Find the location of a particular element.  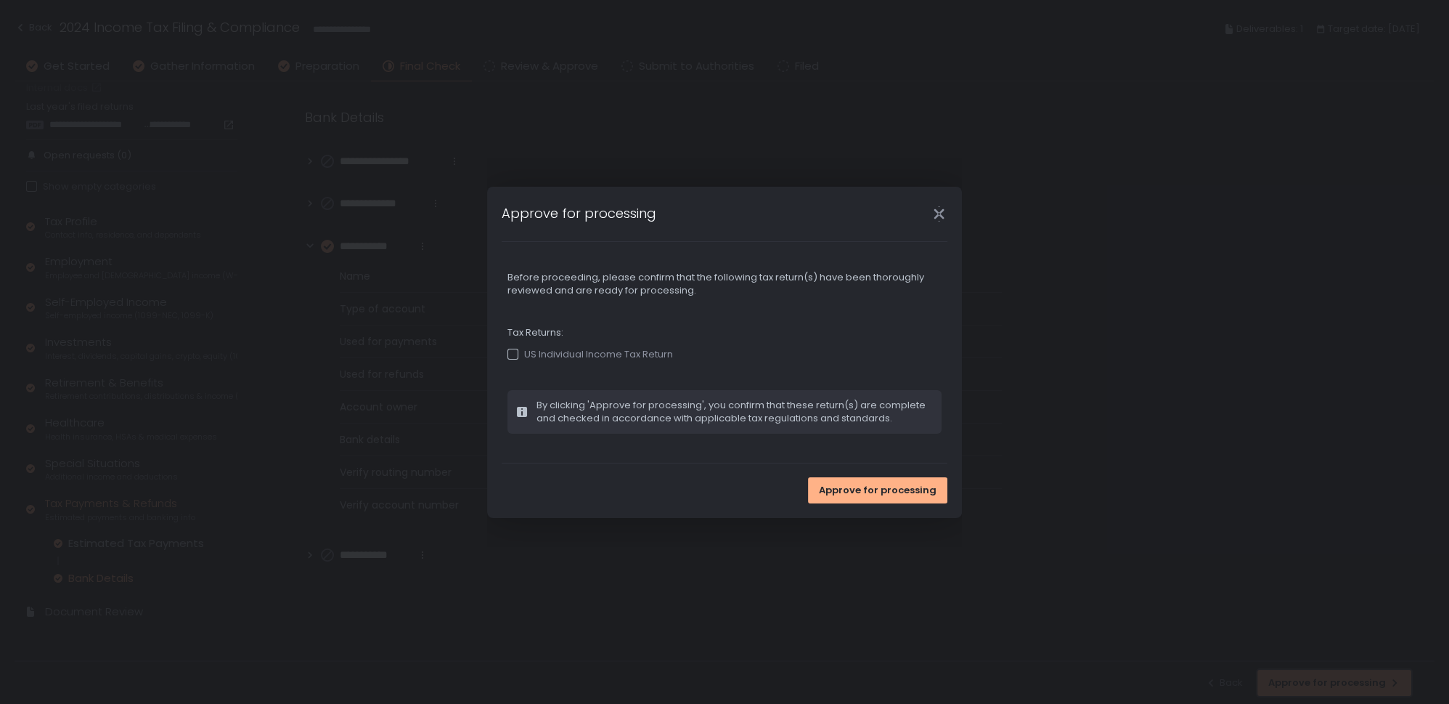

div: Close is located at coordinates (939, 213).